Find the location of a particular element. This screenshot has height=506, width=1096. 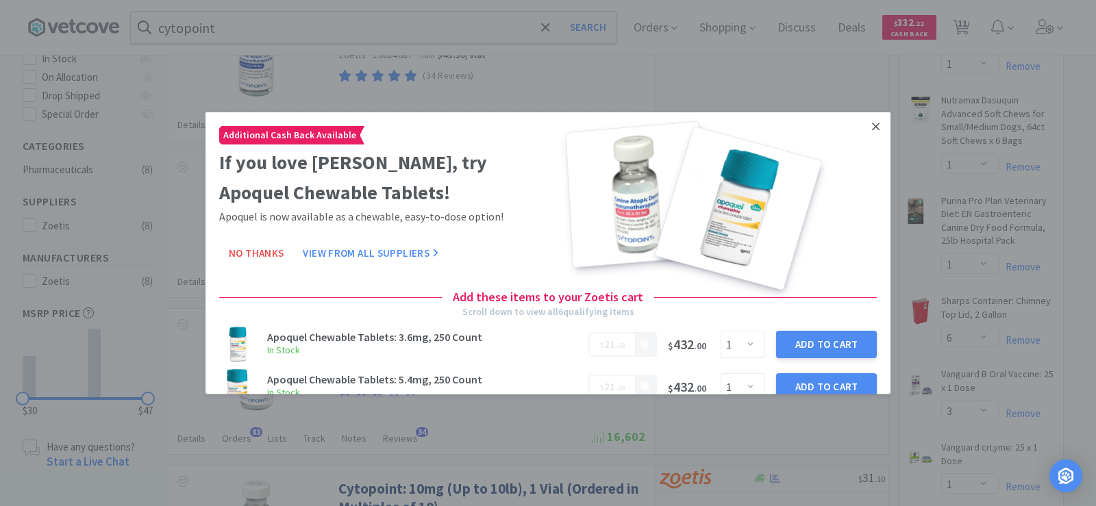

button: View From All Suppliers is located at coordinates (371, 253).